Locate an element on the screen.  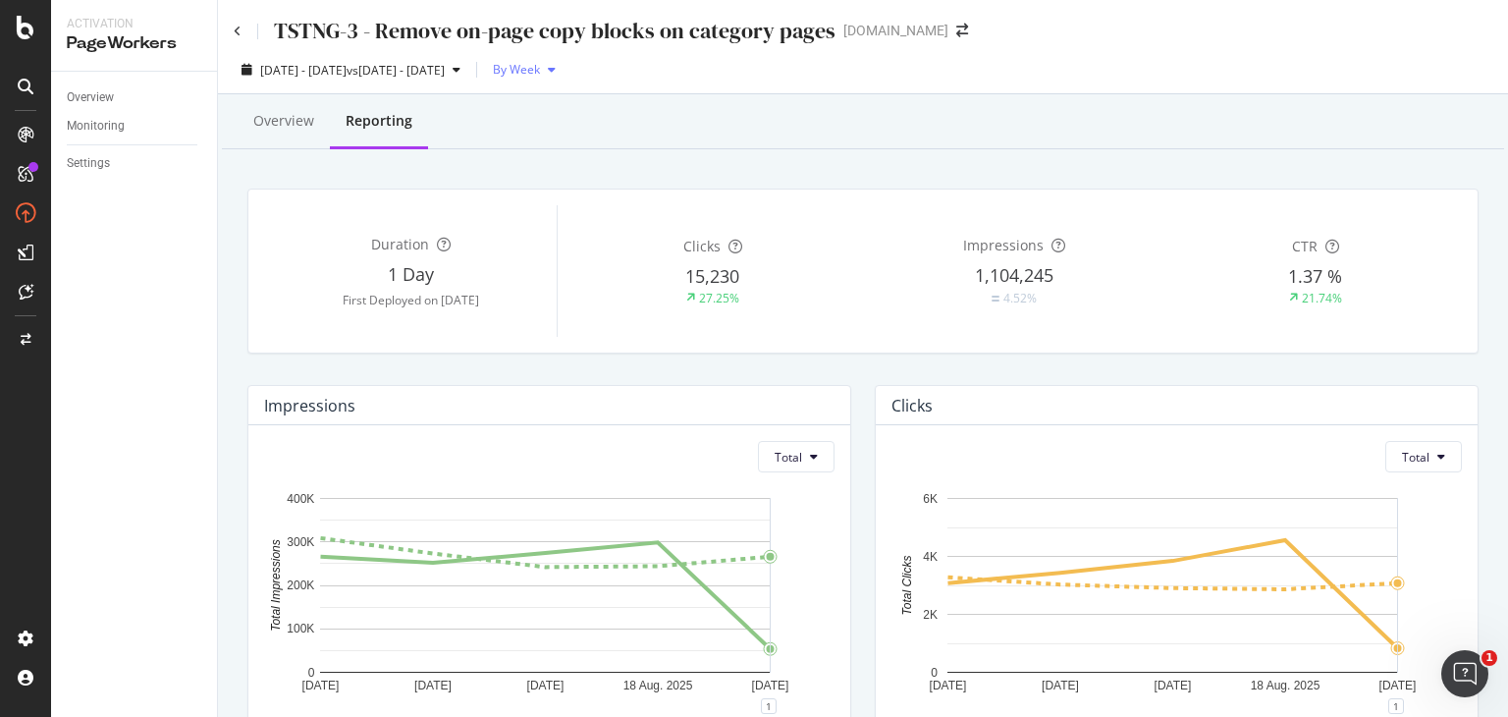
div: PageWorkers is located at coordinates (134, 43).